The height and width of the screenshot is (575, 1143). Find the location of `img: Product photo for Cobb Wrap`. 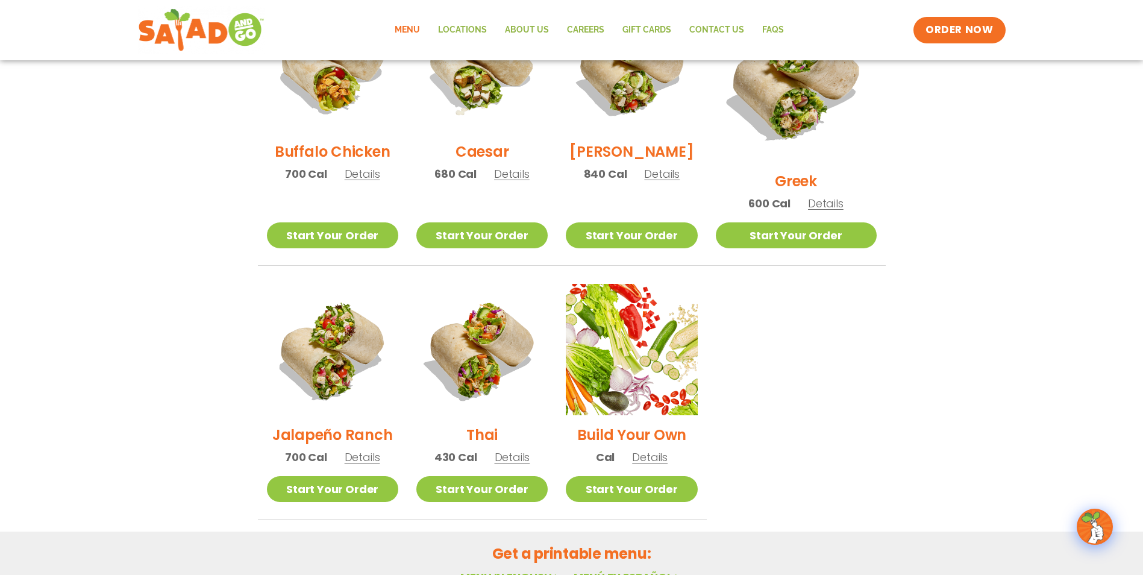

img: Product photo for Cobb Wrap is located at coordinates (632, 66).